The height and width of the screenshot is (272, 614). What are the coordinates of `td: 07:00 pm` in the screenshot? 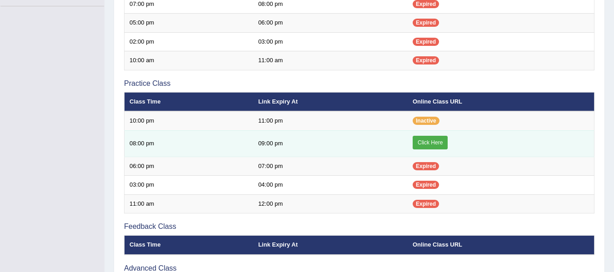 It's located at (330, 166).